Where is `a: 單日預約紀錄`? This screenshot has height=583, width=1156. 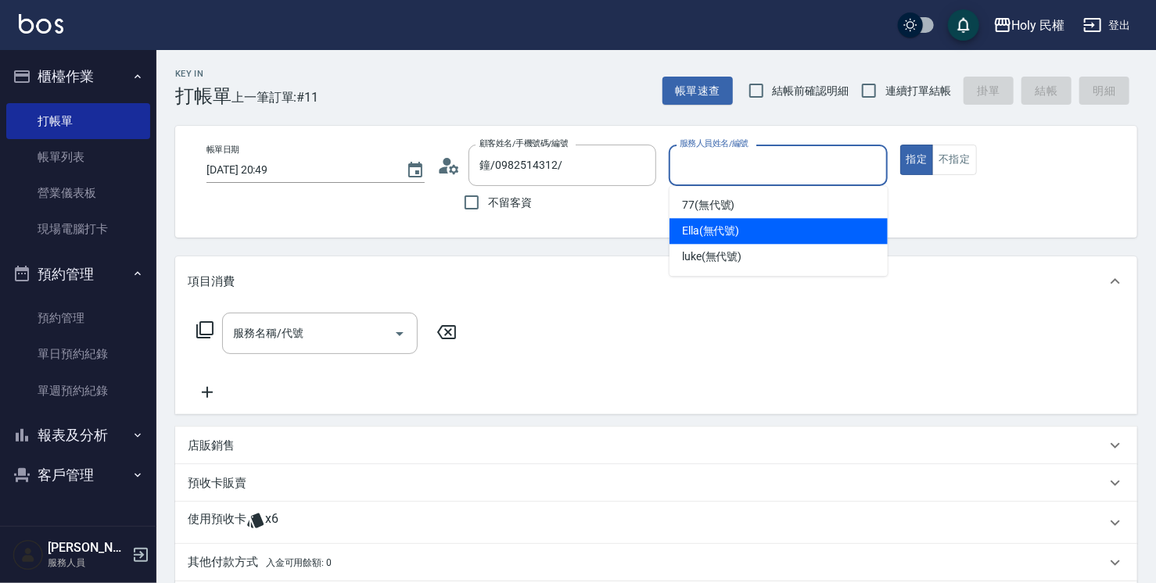
a: 單日預約紀錄 is located at coordinates (78, 354).